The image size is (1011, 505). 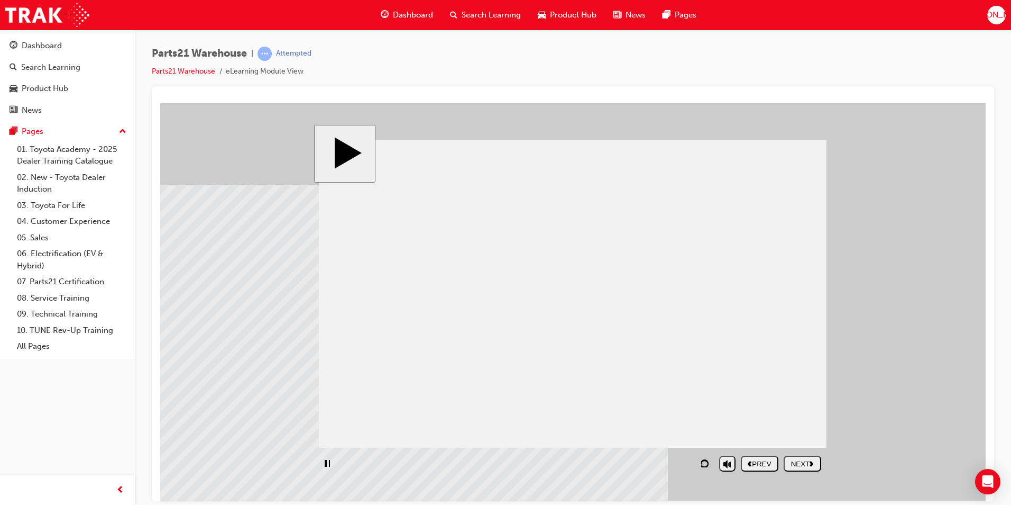 What do you see at coordinates (71, 259) in the screenshot?
I see `a: 06. Electrification (EV & Hybrid)` at bounding box center [71, 259].